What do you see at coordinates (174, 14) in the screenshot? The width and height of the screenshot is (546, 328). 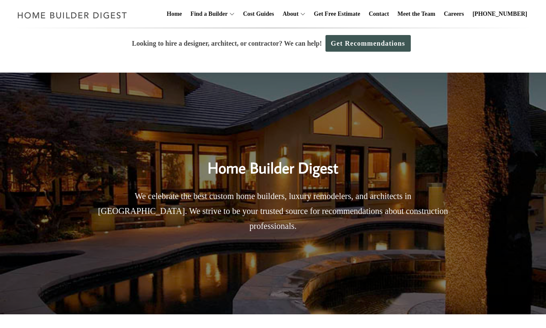 I see `a: Home` at bounding box center [174, 14].